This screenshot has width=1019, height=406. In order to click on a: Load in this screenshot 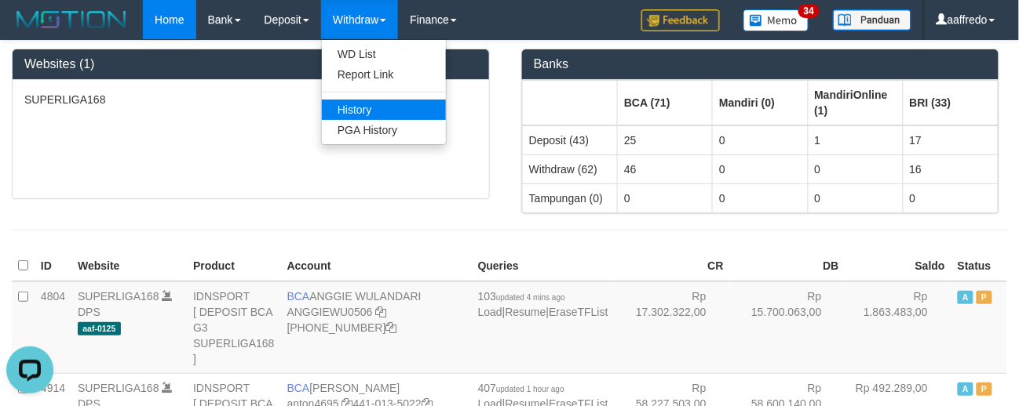, I will do `click(490, 312)`.